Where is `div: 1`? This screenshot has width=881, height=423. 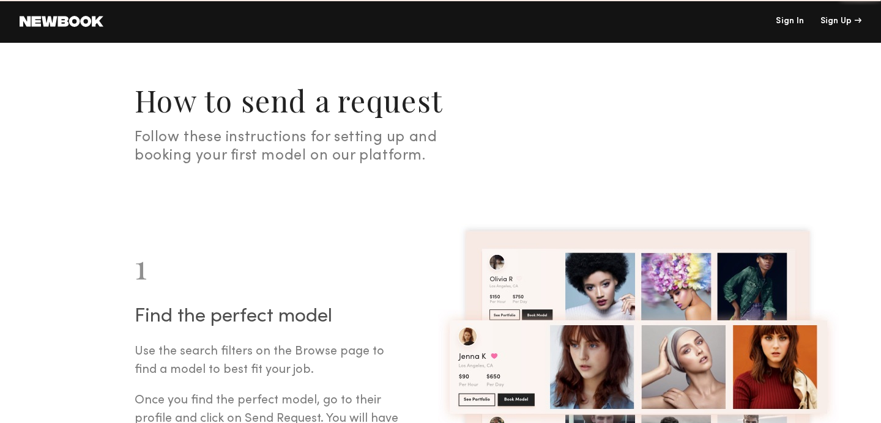
div: 1 is located at coordinates (272, 266).